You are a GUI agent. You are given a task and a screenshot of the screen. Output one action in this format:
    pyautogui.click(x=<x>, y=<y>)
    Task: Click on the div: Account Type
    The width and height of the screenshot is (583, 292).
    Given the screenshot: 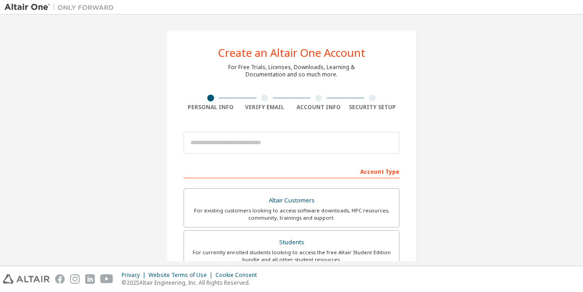 What is the action you would take?
    pyautogui.click(x=291, y=171)
    